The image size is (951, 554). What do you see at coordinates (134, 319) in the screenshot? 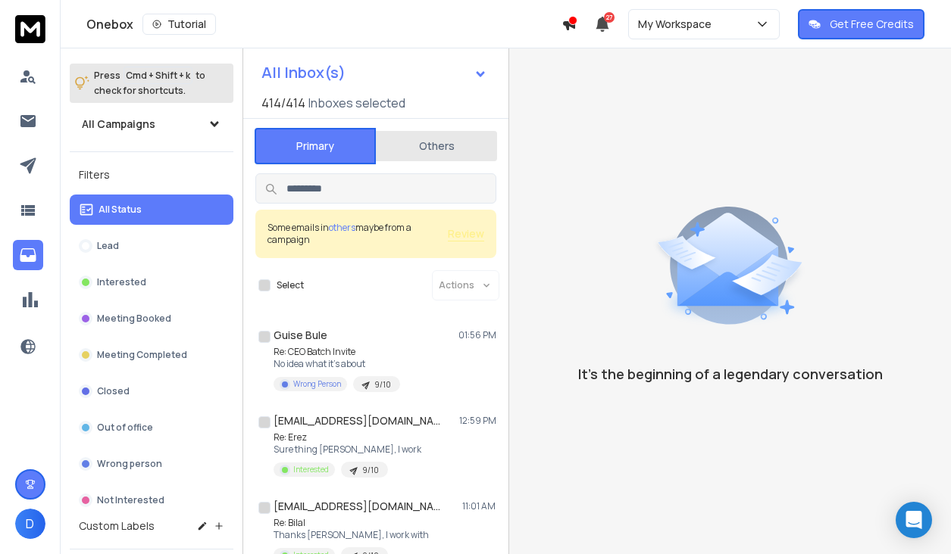
I see `p: Meeting Booked` at bounding box center [134, 319].